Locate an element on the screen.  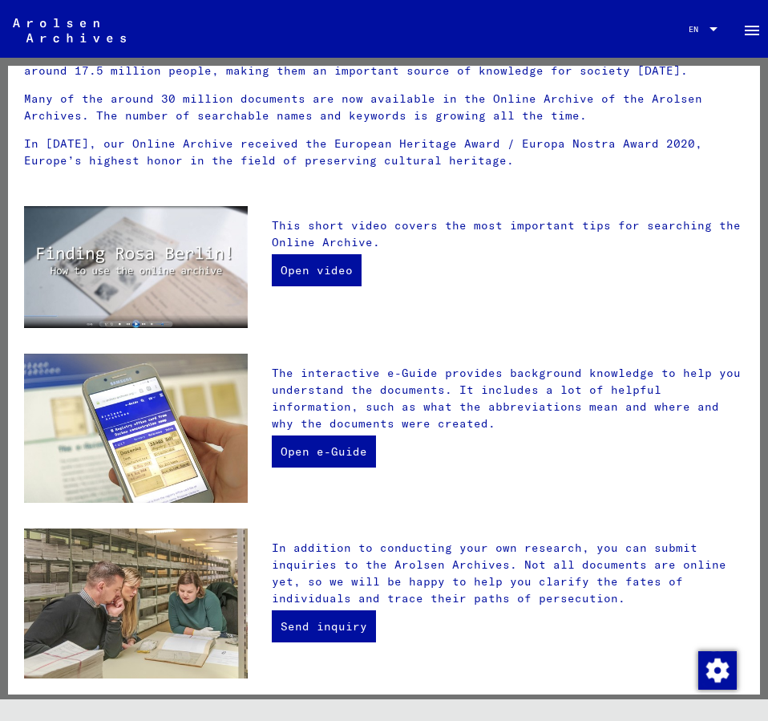
span: EN is located at coordinates (697, 29).